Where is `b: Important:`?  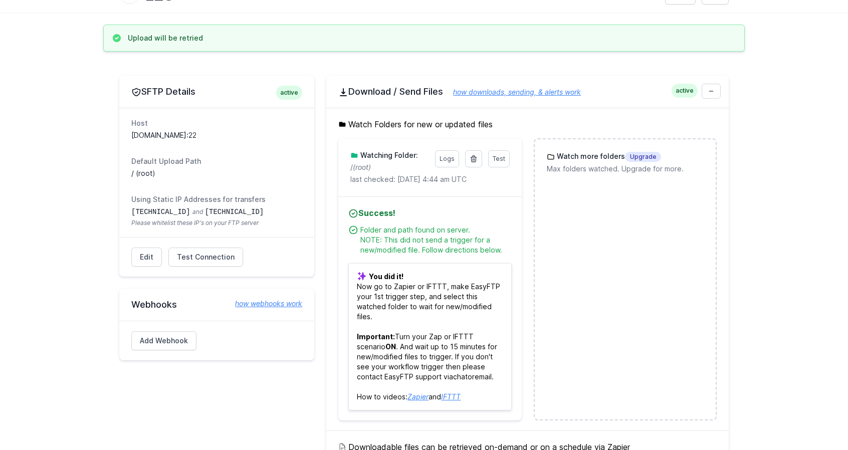 b: Important: is located at coordinates (376, 336).